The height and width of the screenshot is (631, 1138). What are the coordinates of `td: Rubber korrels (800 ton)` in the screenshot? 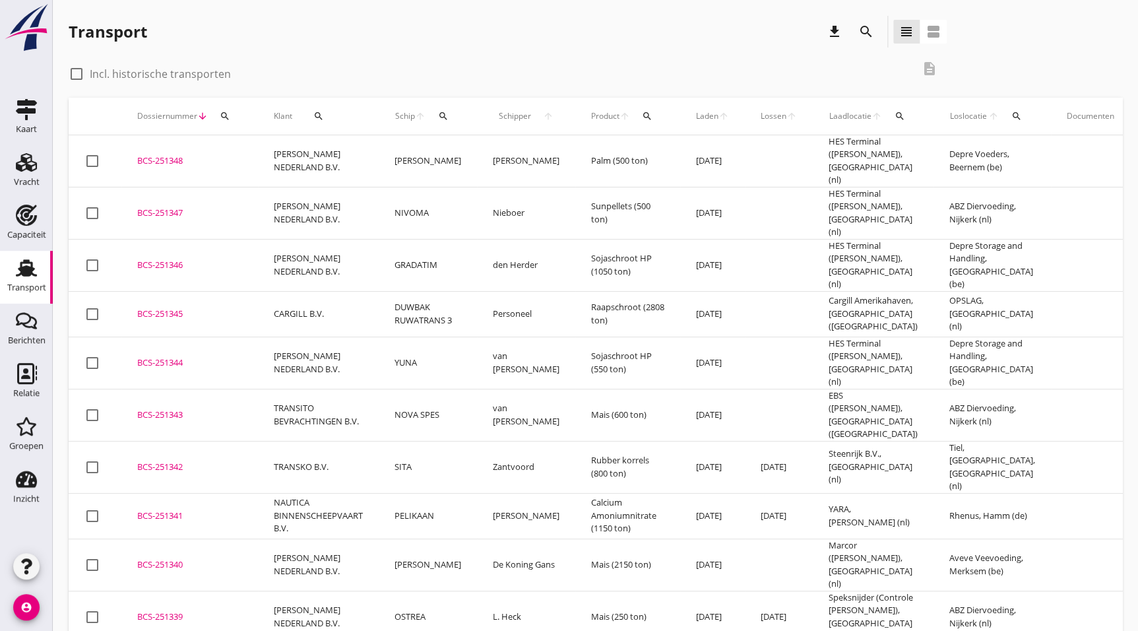 It's located at (628, 467).